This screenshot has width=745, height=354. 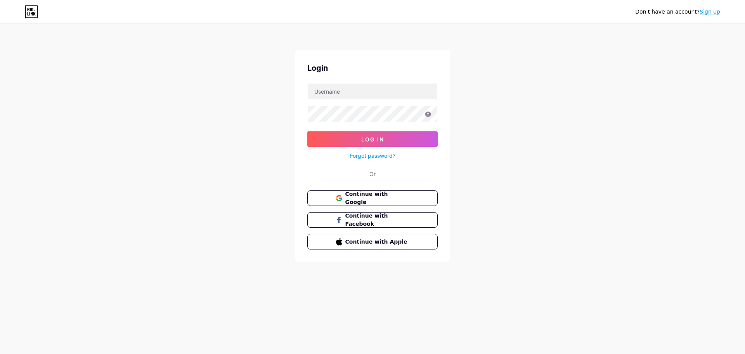 What do you see at coordinates (710, 12) in the screenshot?
I see `a: Sign up` at bounding box center [710, 12].